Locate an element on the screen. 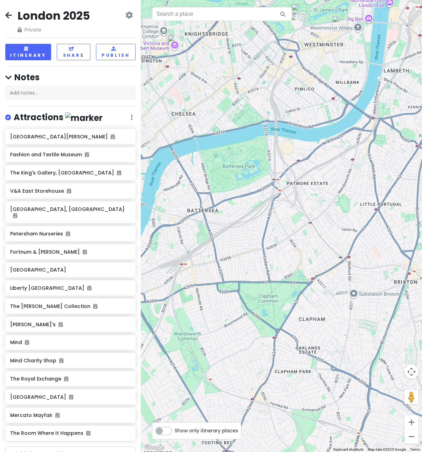 This screenshot has width=422, height=452. a: Terms is located at coordinates (415, 449).